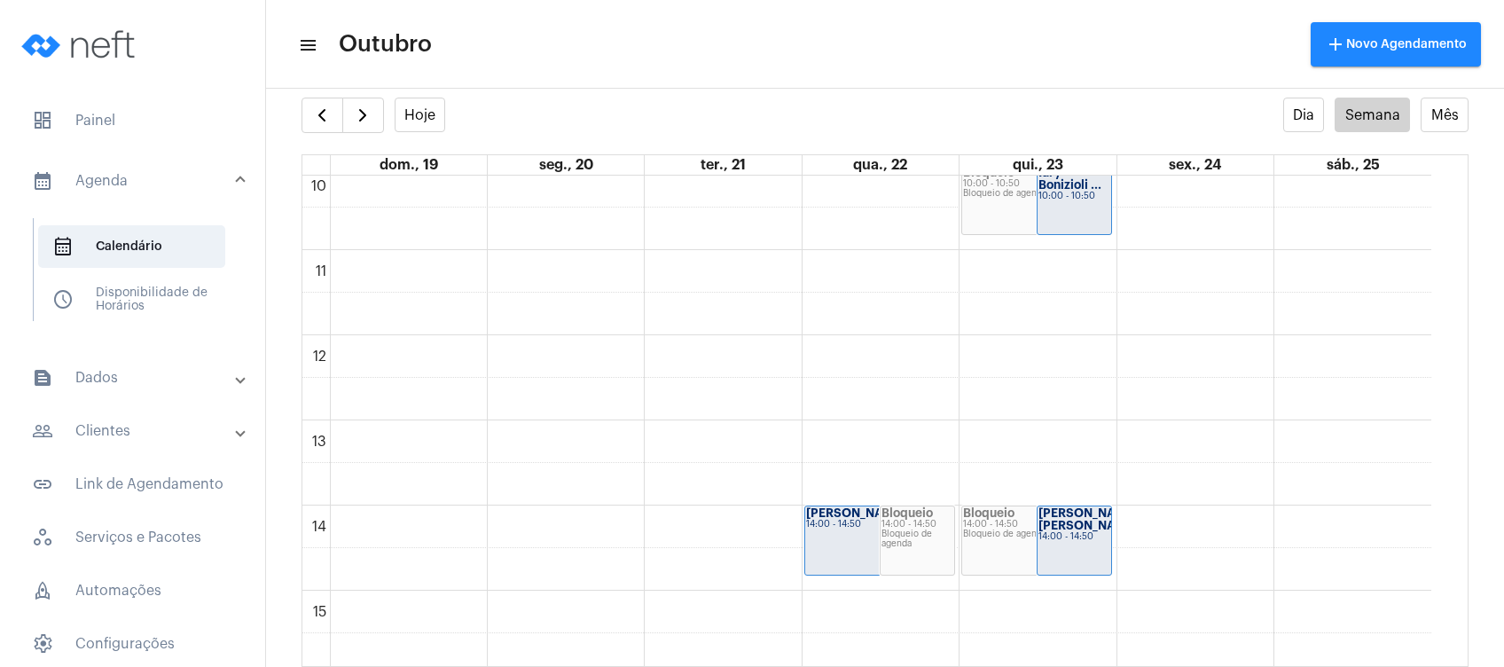  I want to click on button: Dia, so click(1303, 114).